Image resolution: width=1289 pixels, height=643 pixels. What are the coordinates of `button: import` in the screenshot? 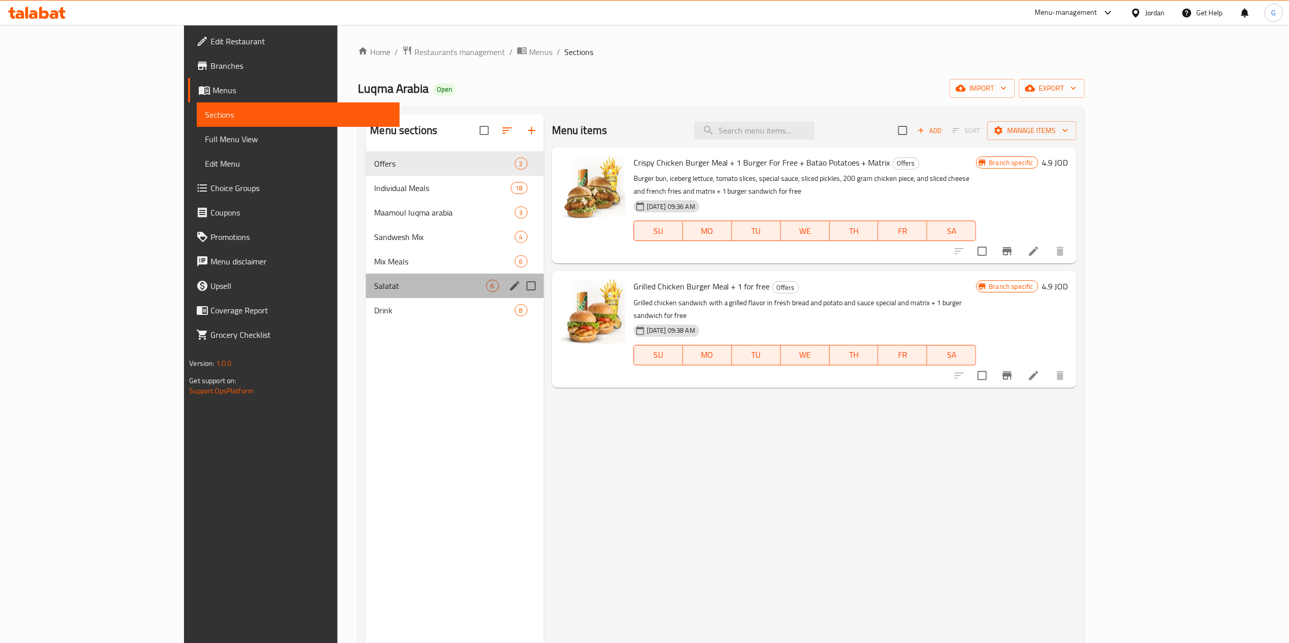 It's located at (982, 88).